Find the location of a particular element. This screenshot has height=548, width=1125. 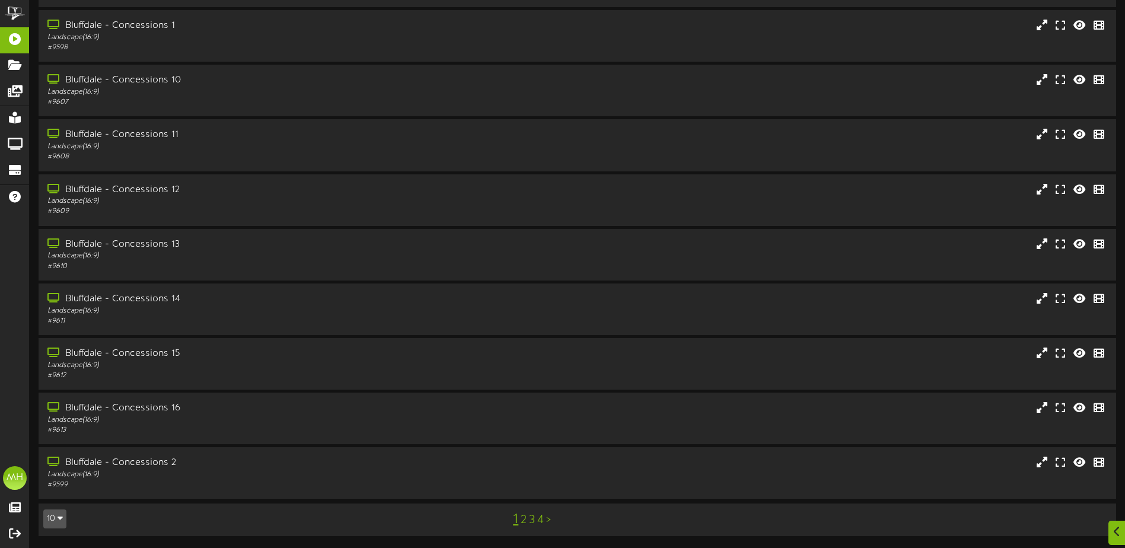

div: # 9598 is located at coordinates (263, 47).